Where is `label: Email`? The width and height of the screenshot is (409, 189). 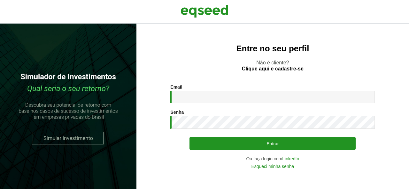 label: Email is located at coordinates (176, 87).